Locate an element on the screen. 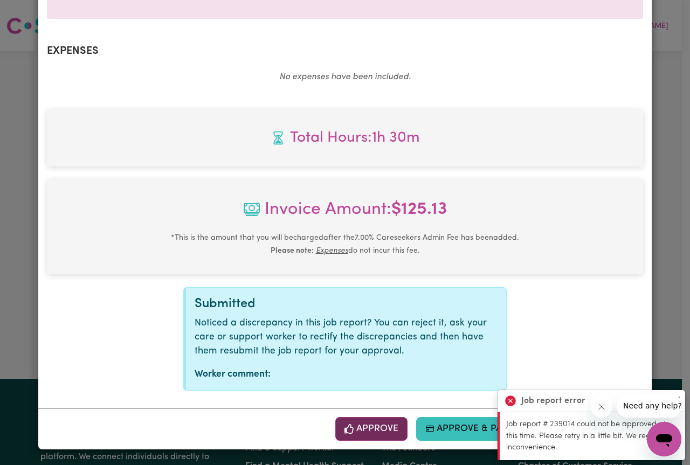  p: Noticed a discrepancy in this job report? You can reject it, ask your care or support worker to r... is located at coordinates (346, 337).